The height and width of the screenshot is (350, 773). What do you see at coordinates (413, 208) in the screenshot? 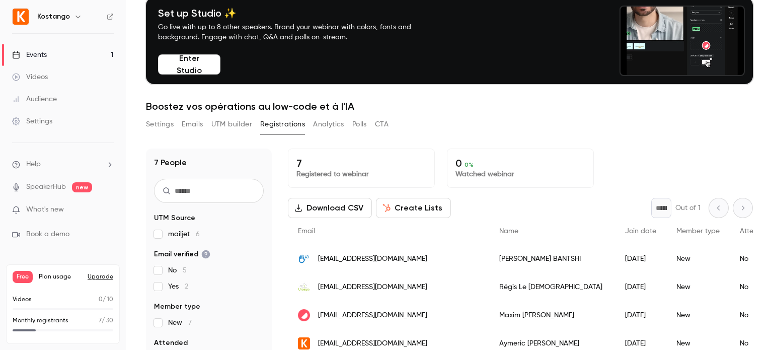
I see `button: Create Lists` at bounding box center [413, 208].